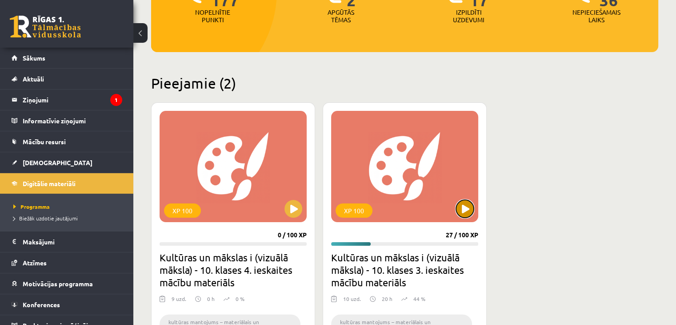  Describe the element at coordinates (44, 141) in the screenshot. I see `span: Mācību resursi` at that location.